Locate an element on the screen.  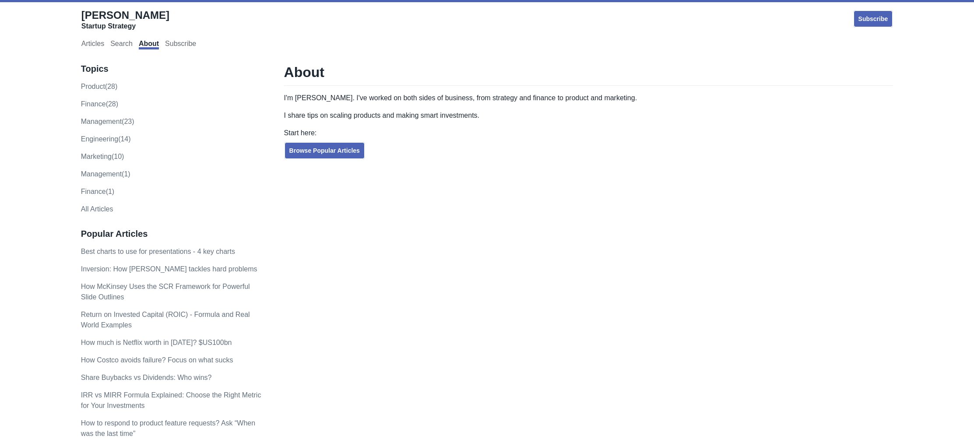
a: Best charts to use for presentations - 4 key charts is located at coordinates (158, 251).